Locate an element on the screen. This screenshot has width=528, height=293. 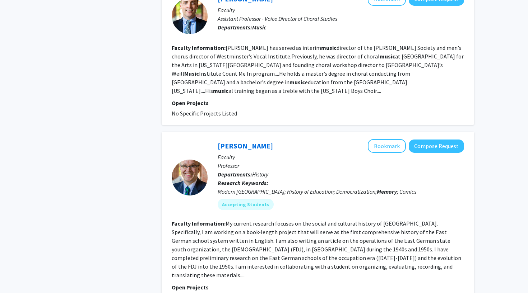
button: Compose Request to Brian Puaca is located at coordinates (436, 146).